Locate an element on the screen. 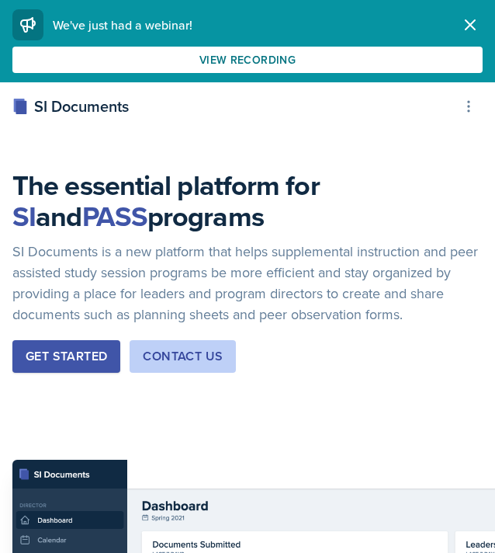  div: Get Started is located at coordinates (66, 356).